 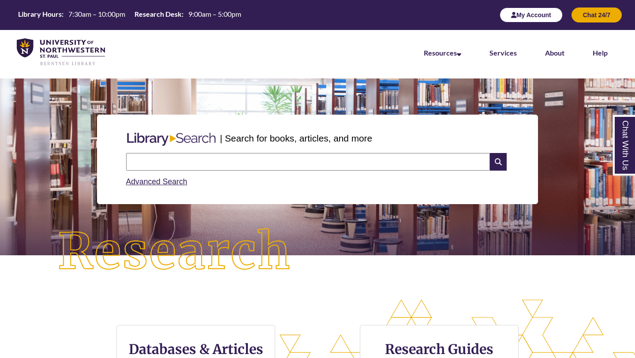 I want to click on button: Chat 24/7, so click(x=597, y=15).